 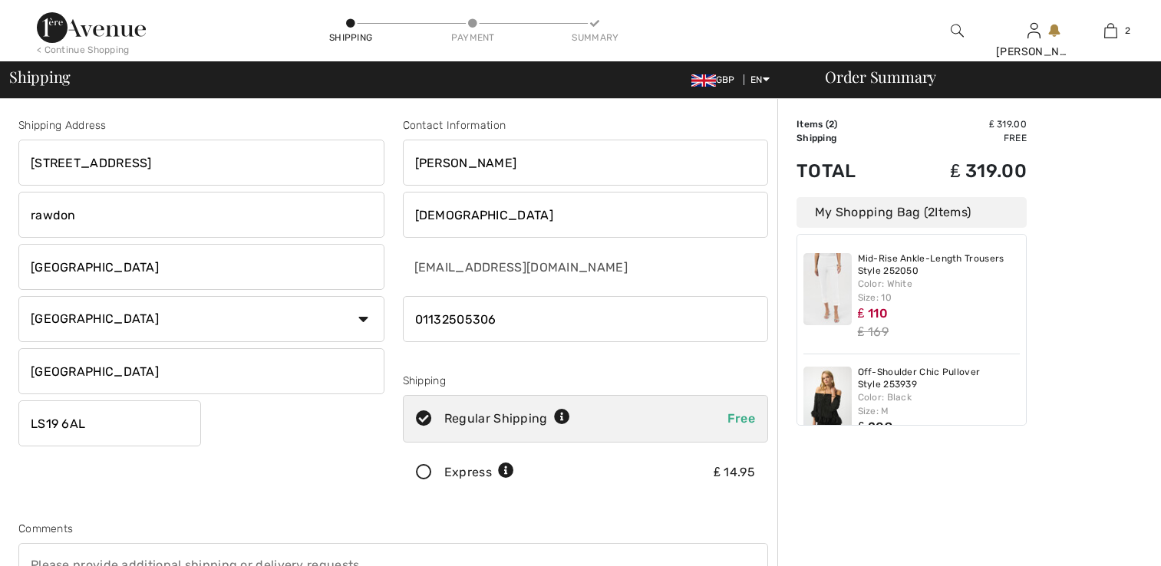 What do you see at coordinates (393, 529) in the screenshot?
I see `div: Comments` at bounding box center [393, 529].